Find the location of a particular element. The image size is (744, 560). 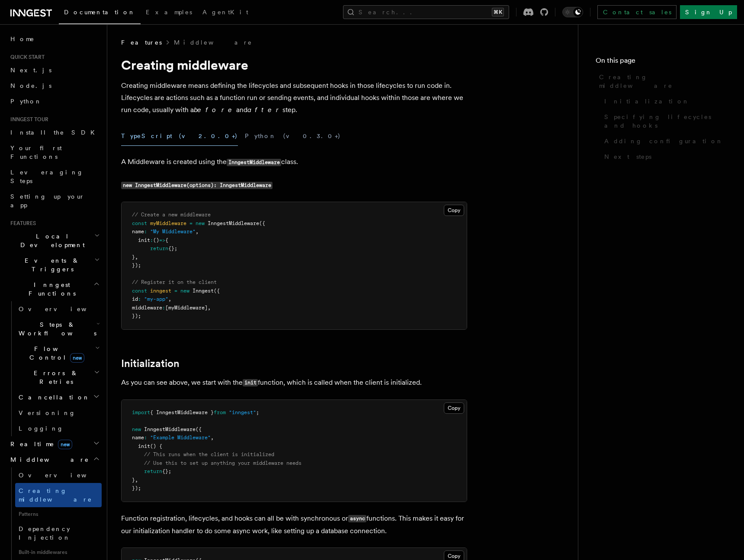

span: Overview is located at coordinates (63, 475).